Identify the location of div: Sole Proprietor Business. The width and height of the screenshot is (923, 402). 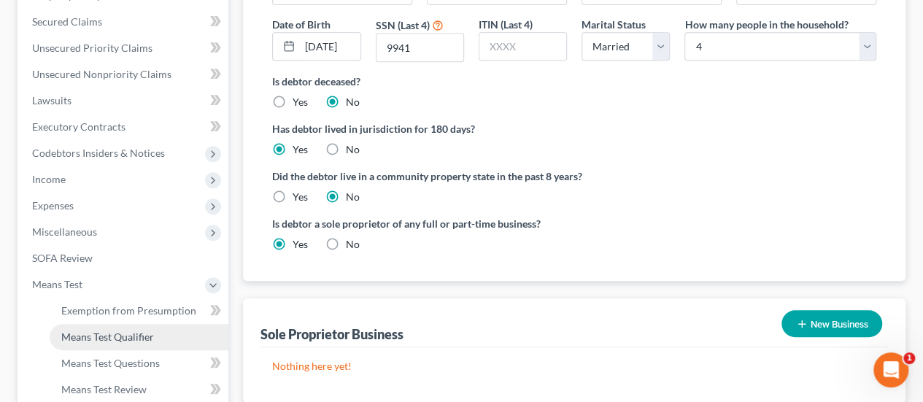
(332, 334).